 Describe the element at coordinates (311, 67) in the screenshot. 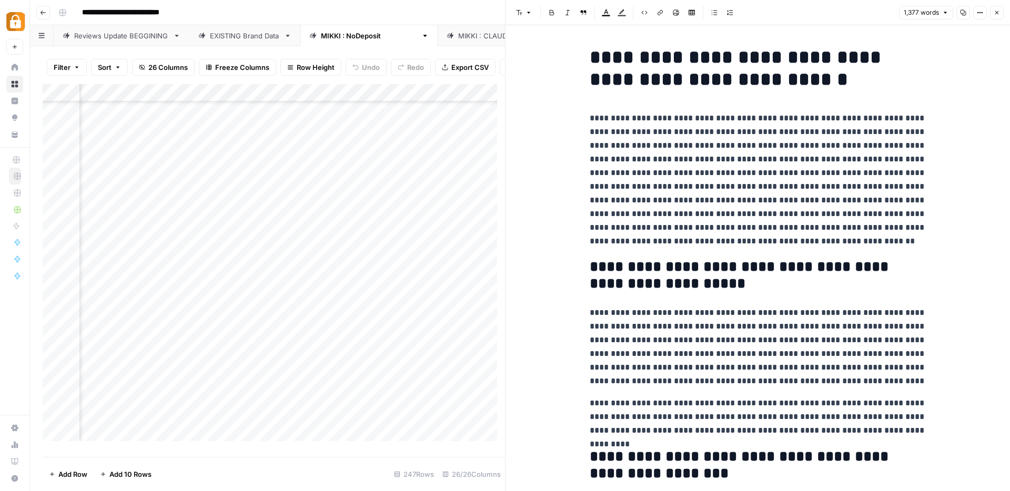

I see `button: Row Height` at that location.